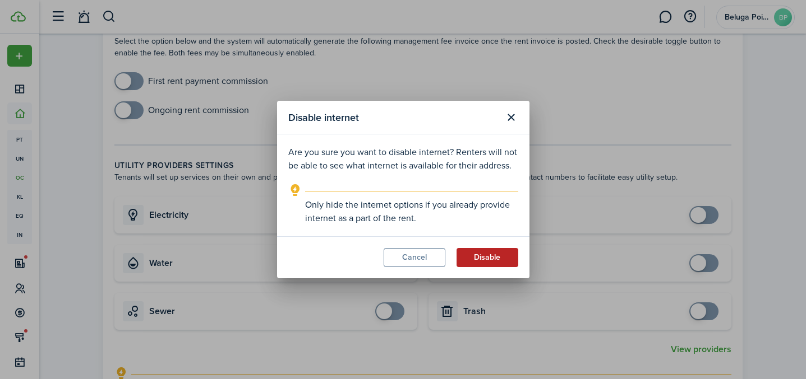 This screenshot has height=379, width=806. Describe the element at coordinates (295, 191) in the screenshot. I see `i: outline` at that location.